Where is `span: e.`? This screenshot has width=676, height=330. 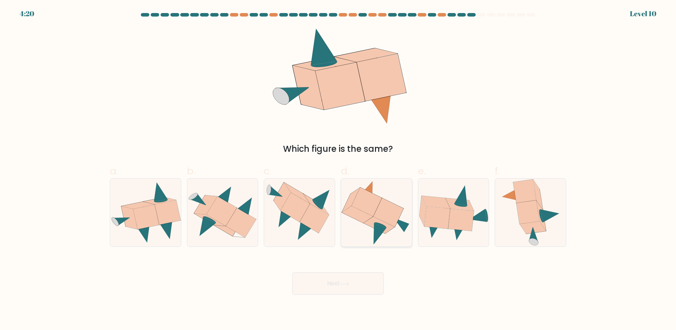
span: e. is located at coordinates (422, 171).